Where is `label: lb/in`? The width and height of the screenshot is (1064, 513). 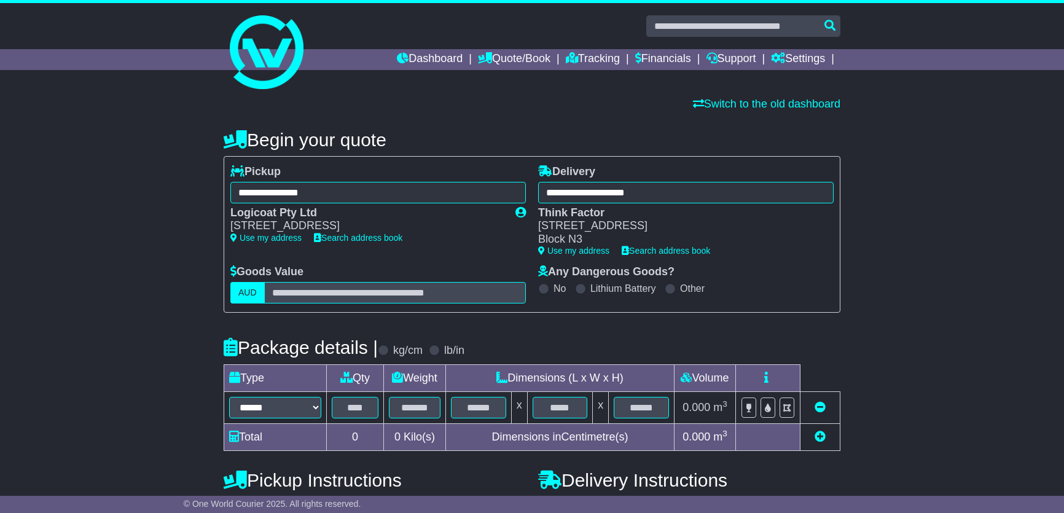 label: lb/in is located at coordinates (454, 351).